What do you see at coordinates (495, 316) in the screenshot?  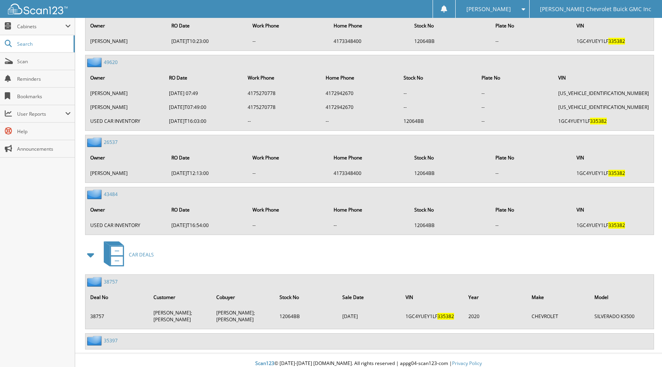 I see `td: 2020` at bounding box center [495, 316].